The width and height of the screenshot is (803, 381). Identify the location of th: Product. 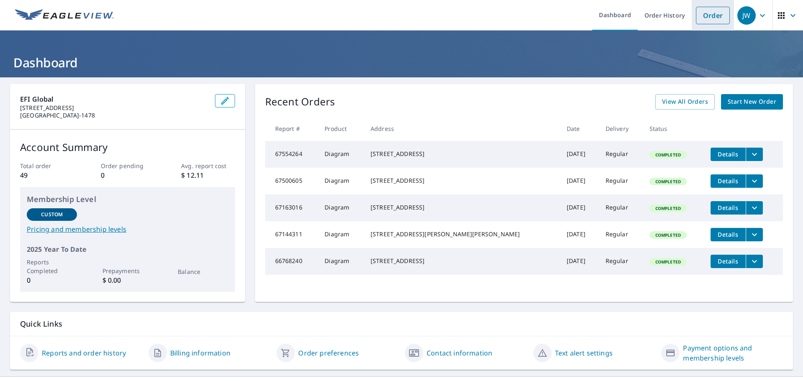
(341, 128).